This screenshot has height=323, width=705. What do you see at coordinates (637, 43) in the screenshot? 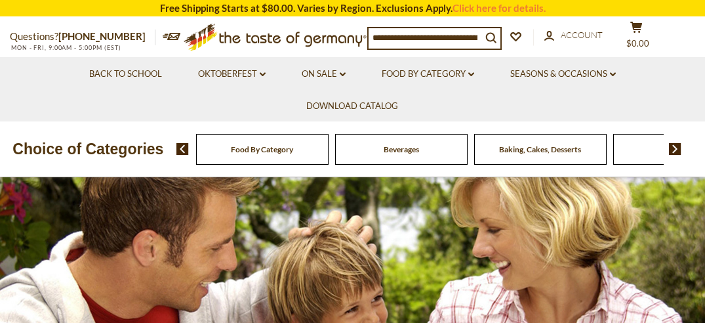
I see `span: $0.00` at bounding box center [637, 43].